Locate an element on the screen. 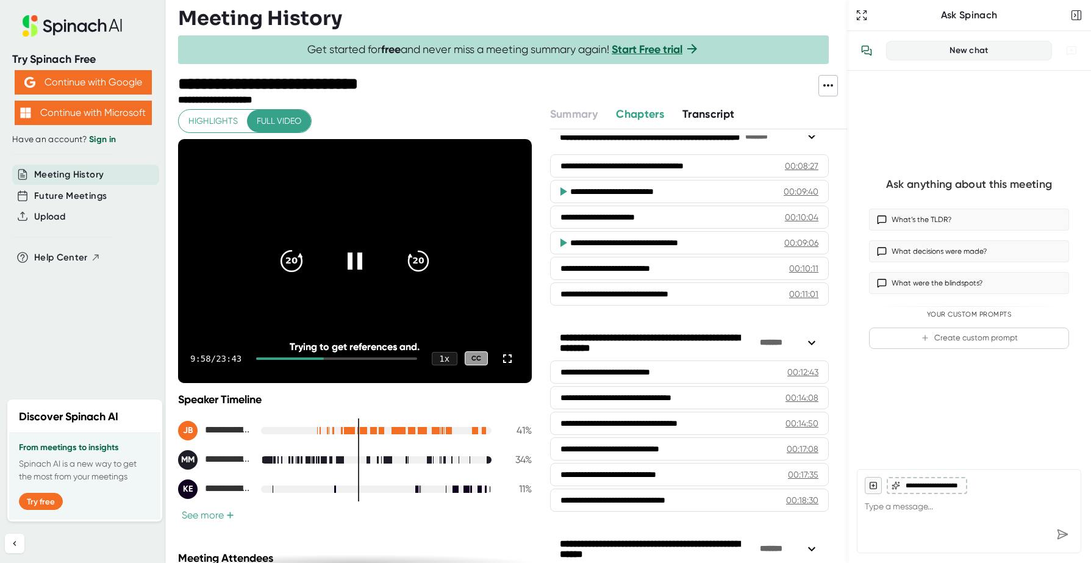  h3: Meeting History is located at coordinates (260, 18).